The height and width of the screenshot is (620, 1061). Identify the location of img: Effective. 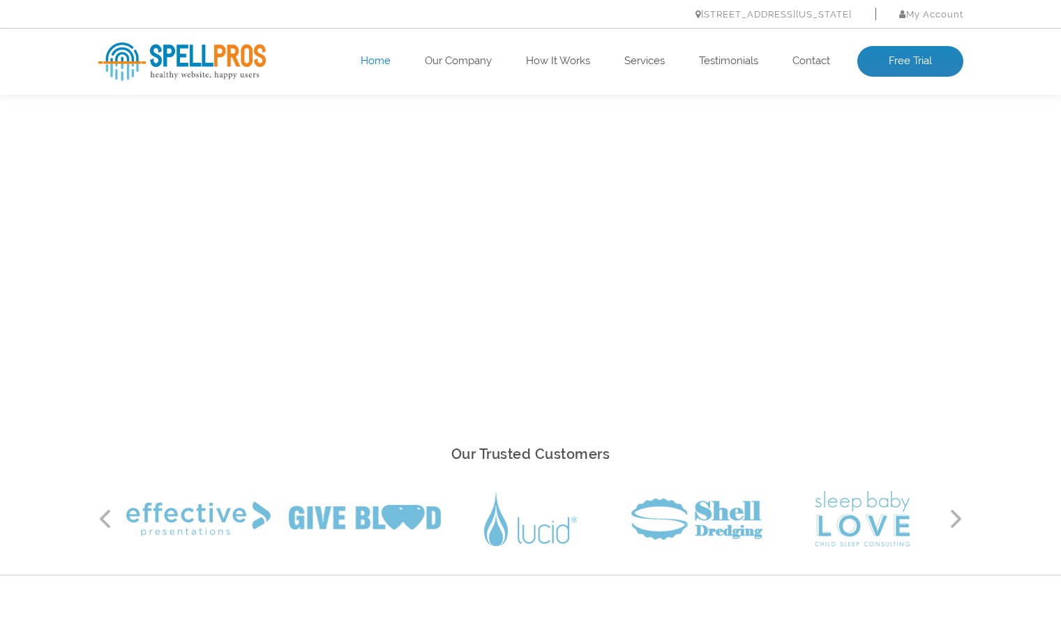
(198, 519).